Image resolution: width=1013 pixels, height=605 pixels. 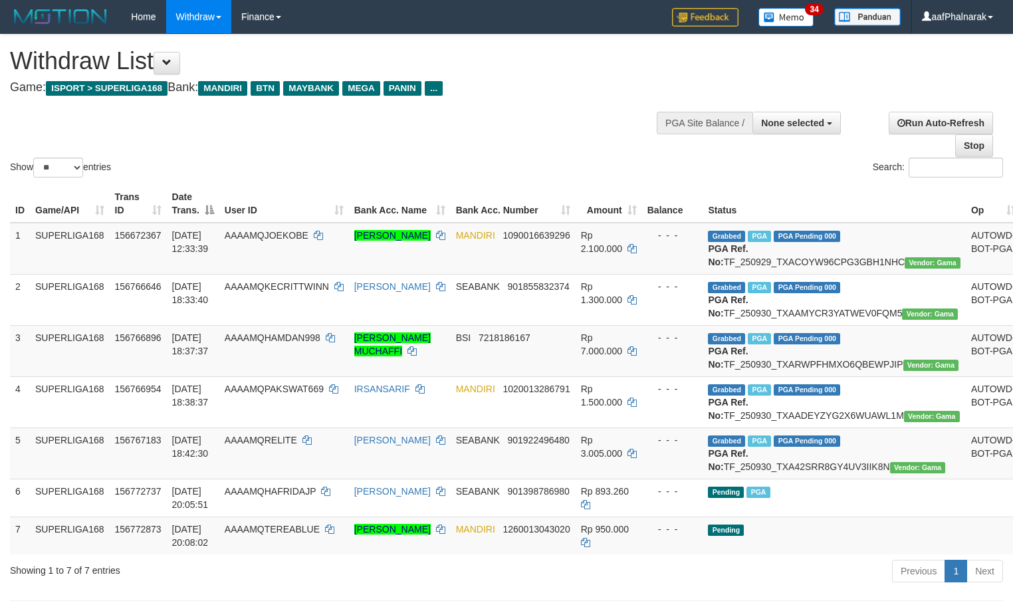 What do you see at coordinates (834, 402) in the screenshot?
I see `td: TF_250930_TXAADEYZYG2X6WUAWL1M` at bounding box center [834, 402].